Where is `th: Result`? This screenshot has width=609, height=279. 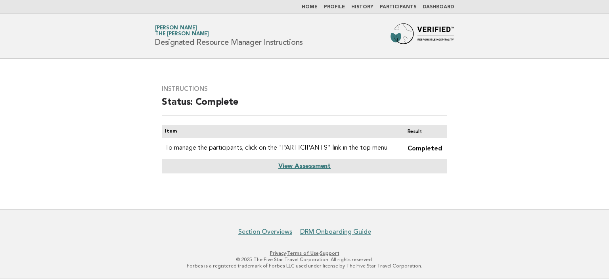 th: Result is located at coordinates (425, 131).